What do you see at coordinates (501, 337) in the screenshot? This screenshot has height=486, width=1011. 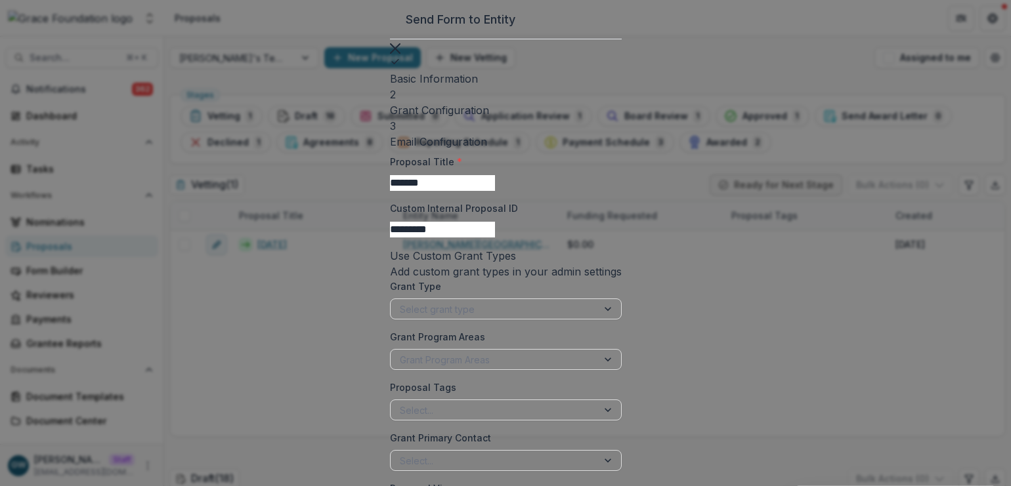 I see `label: Grant Program Areas` at bounding box center [501, 337].